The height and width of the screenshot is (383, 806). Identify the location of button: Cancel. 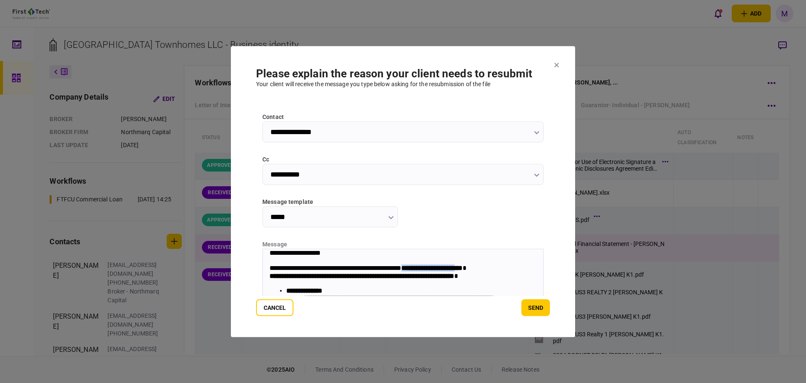
(275, 307).